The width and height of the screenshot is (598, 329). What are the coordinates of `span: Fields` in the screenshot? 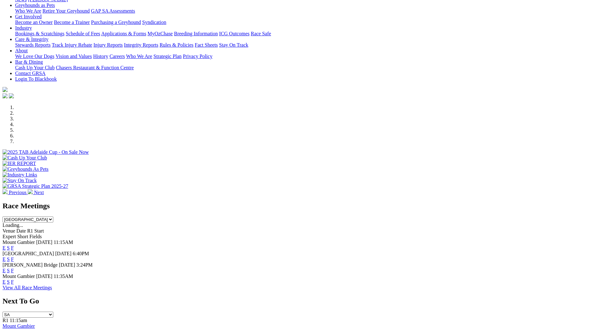 It's located at (35, 236).